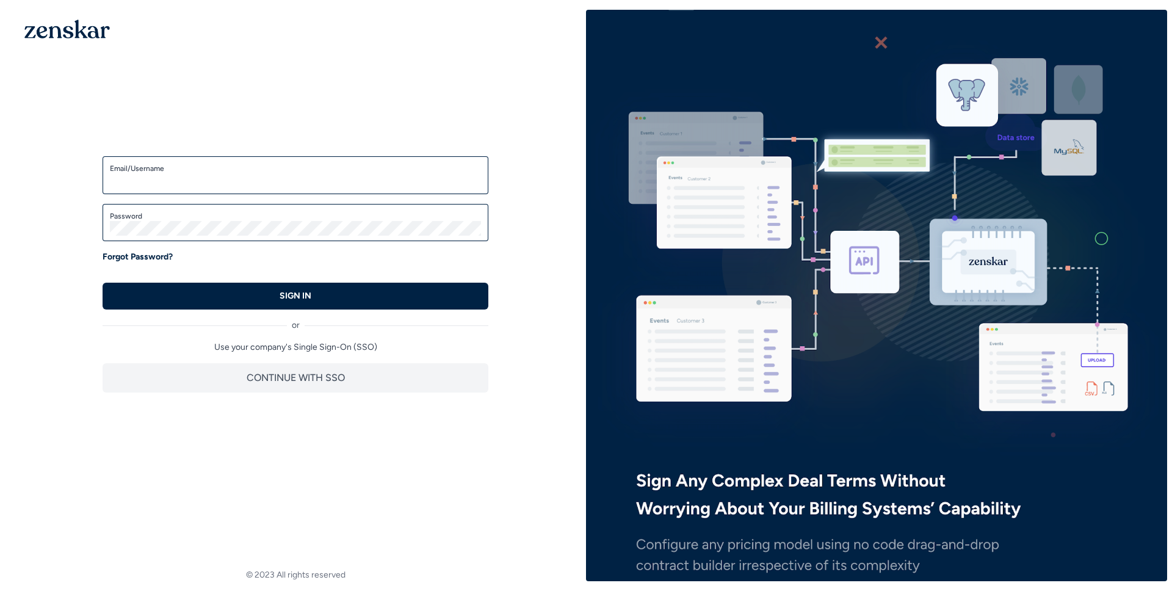 The image size is (1172, 591). What do you see at coordinates (137, 257) in the screenshot?
I see `a: Forgot Password?` at bounding box center [137, 257].